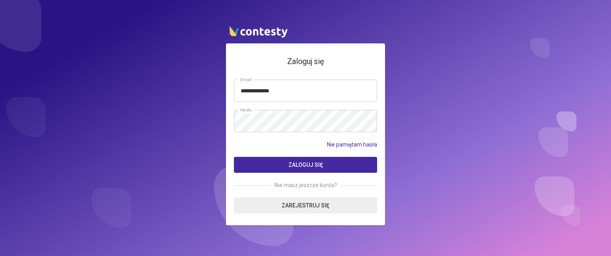 The image size is (611, 256). What do you see at coordinates (305, 185) in the screenshot?
I see `span: Nie masz jeszcze konta?` at bounding box center [305, 185].